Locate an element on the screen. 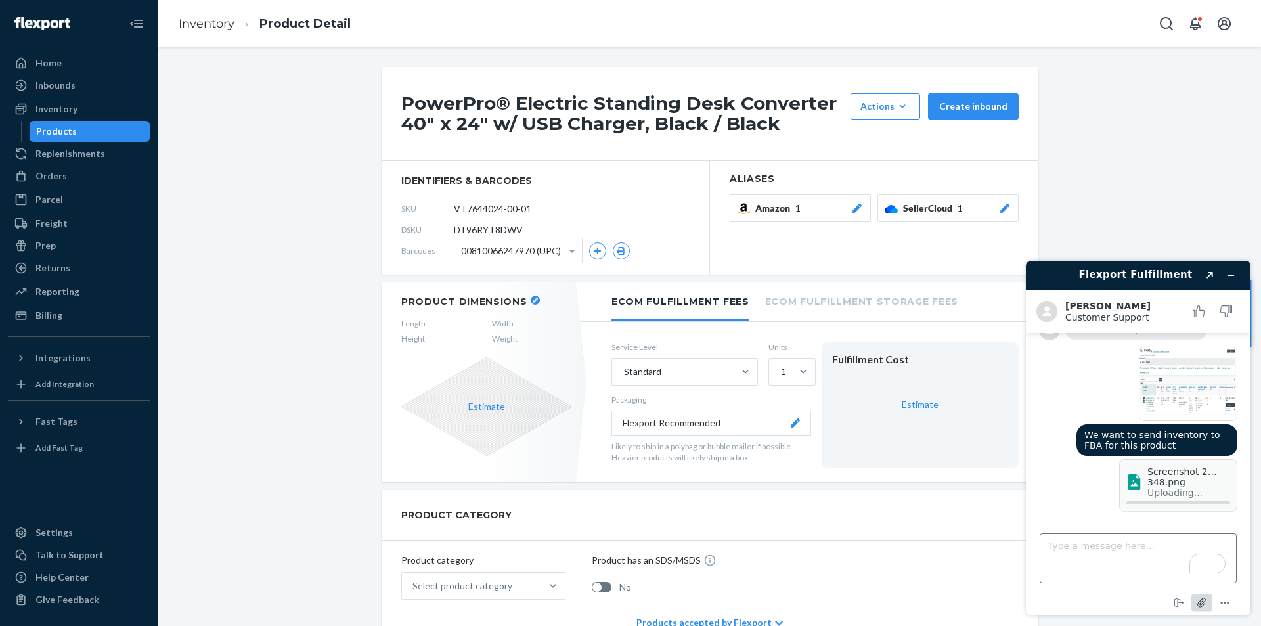  div: Add Integration is located at coordinates (64, 384).